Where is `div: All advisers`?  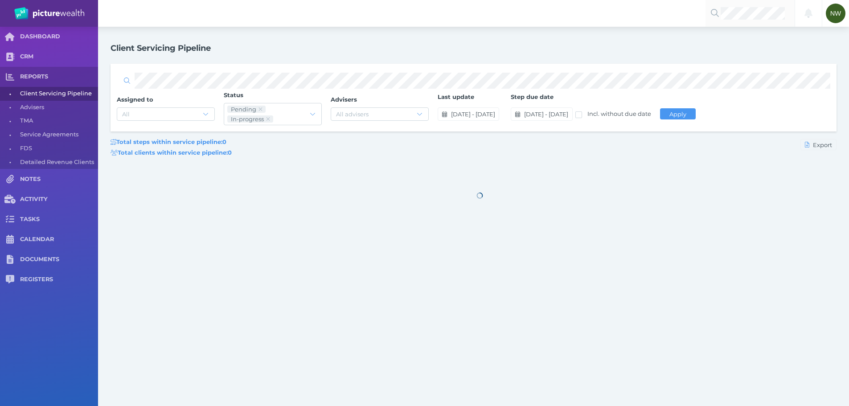
div: All advisers is located at coordinates (352, 114).